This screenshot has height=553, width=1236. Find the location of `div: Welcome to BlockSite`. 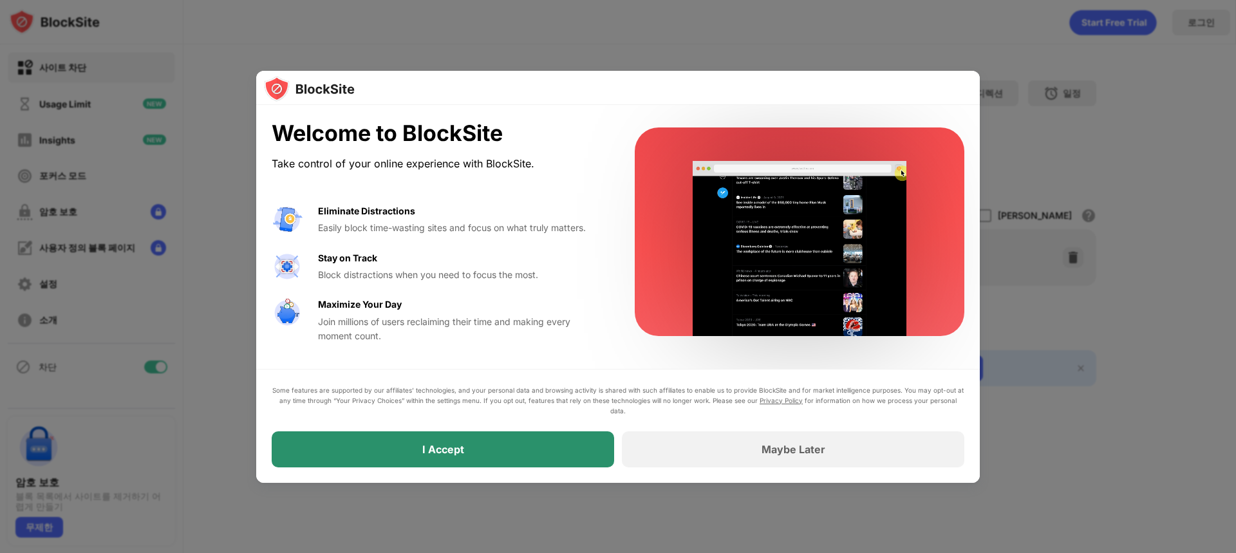

div: Welcome to BlockSite is located at coordinates (438, 133).